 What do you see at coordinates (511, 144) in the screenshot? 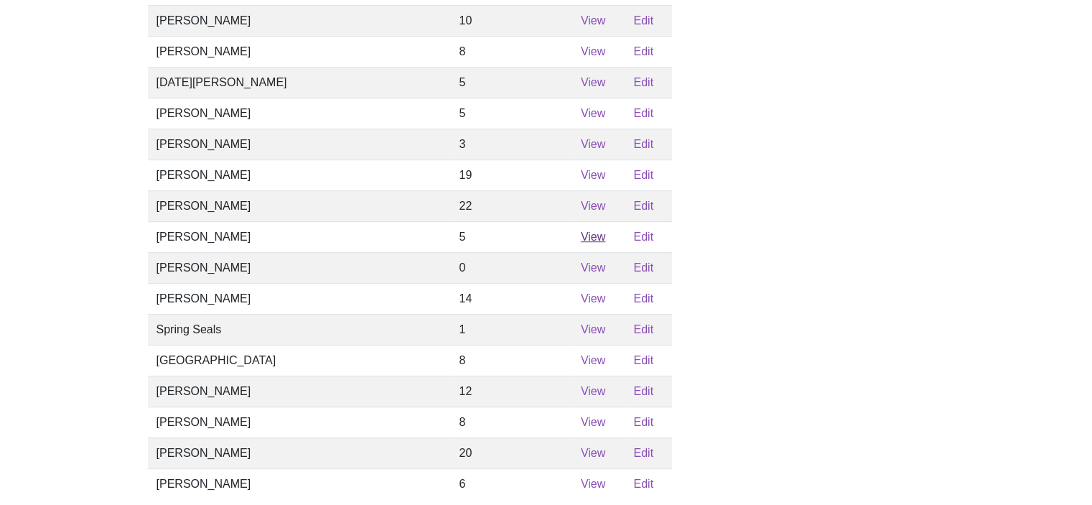
I see `td: 3` at bounding box center [511, 144].